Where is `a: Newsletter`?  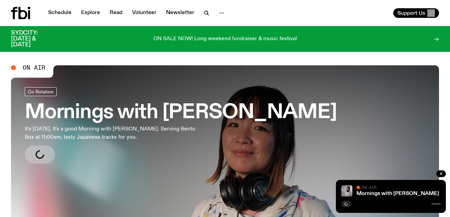 a: Newsletter is located at coordinates (180, 13).